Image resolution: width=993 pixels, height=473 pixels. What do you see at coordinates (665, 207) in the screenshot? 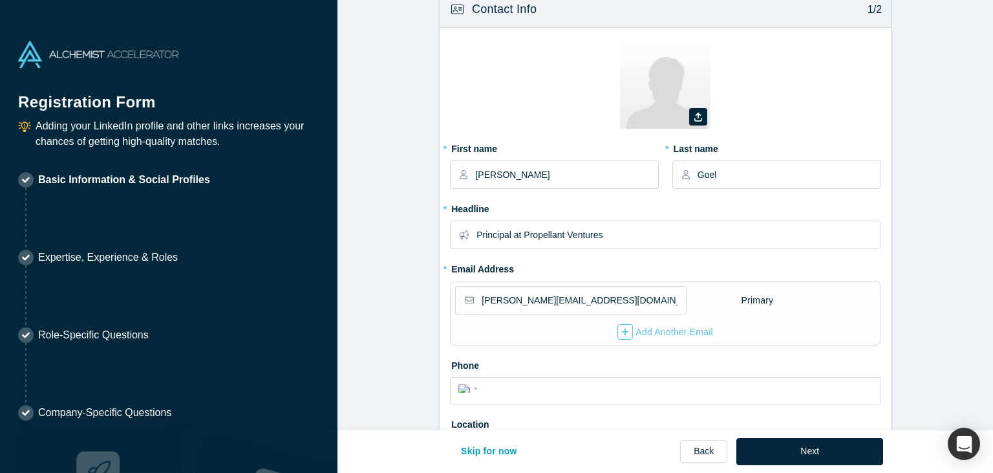
I see `label: Headline` at bounding box center [665, 207].